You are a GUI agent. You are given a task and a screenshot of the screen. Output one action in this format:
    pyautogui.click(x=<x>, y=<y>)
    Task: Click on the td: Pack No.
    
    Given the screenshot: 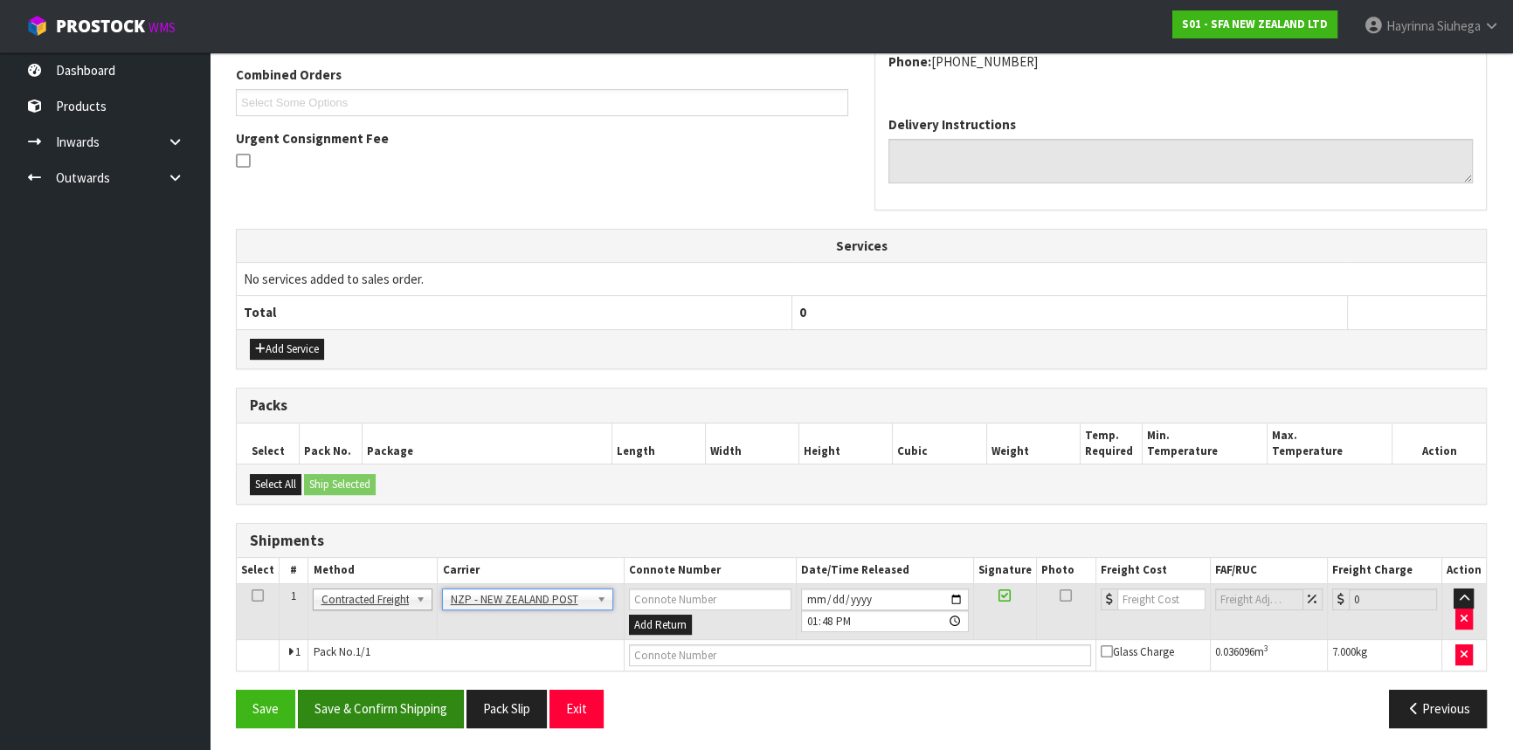 What is the action you would take?
    pyautogui.click(x=466, y=656)
    